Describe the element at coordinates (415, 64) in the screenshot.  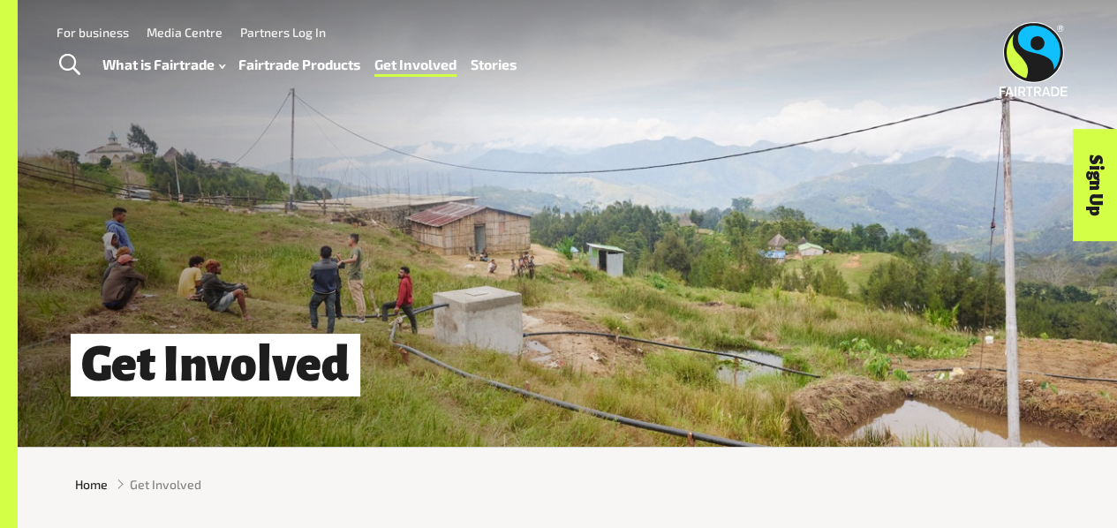
I see `a: Get Involved` at that location.